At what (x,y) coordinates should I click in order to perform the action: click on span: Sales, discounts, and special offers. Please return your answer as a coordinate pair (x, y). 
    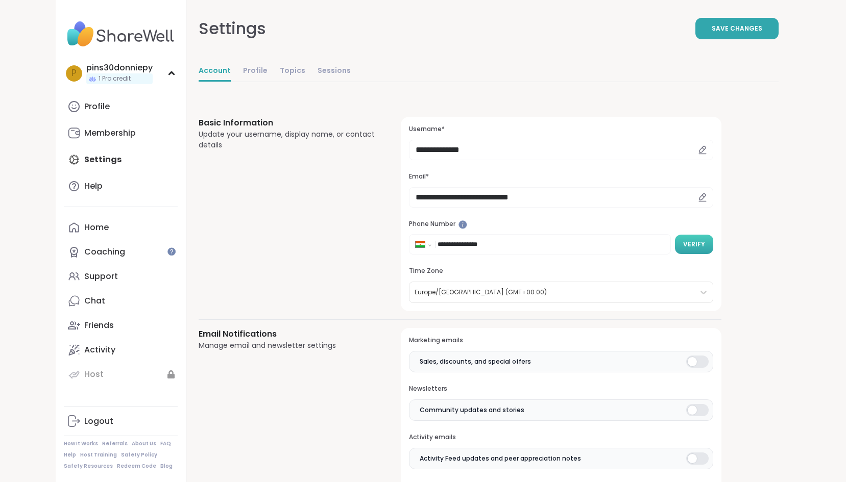
    Looking at the image, I should click on (475, 362).